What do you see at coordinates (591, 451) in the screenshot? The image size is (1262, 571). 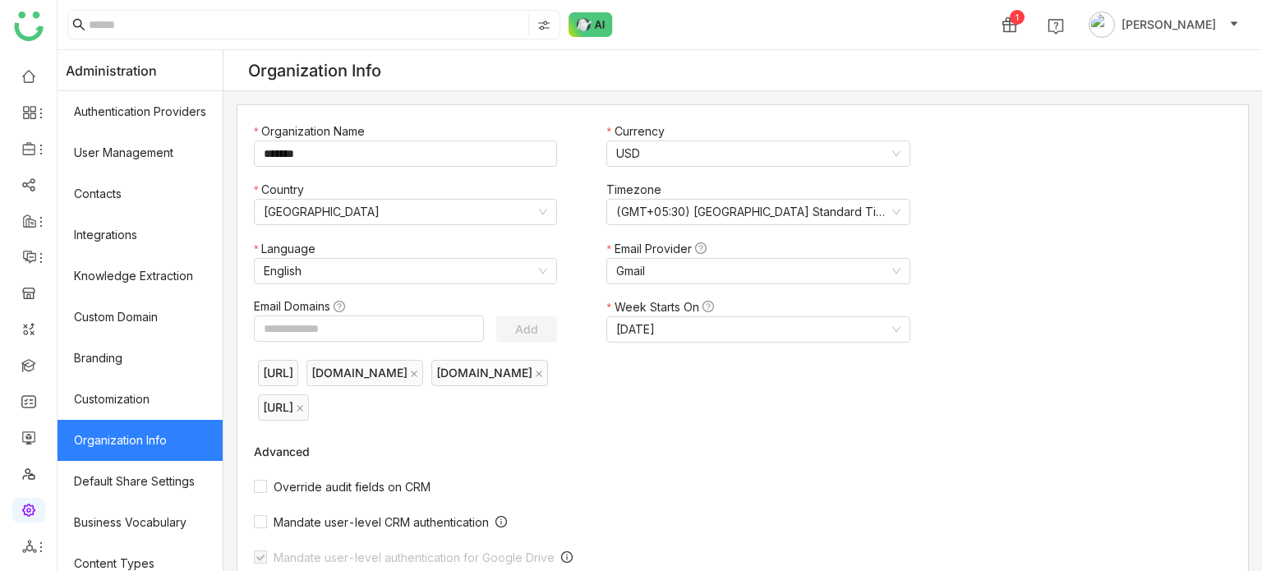 I see `div: Advanced` at bounding box center [591, 451].